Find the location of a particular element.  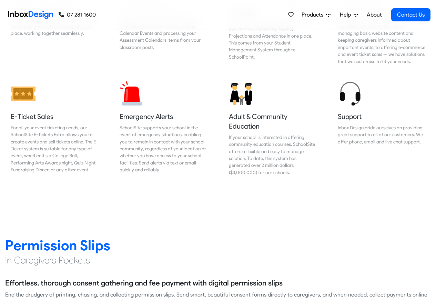

h5: Support is located at coordinates (382, 117).